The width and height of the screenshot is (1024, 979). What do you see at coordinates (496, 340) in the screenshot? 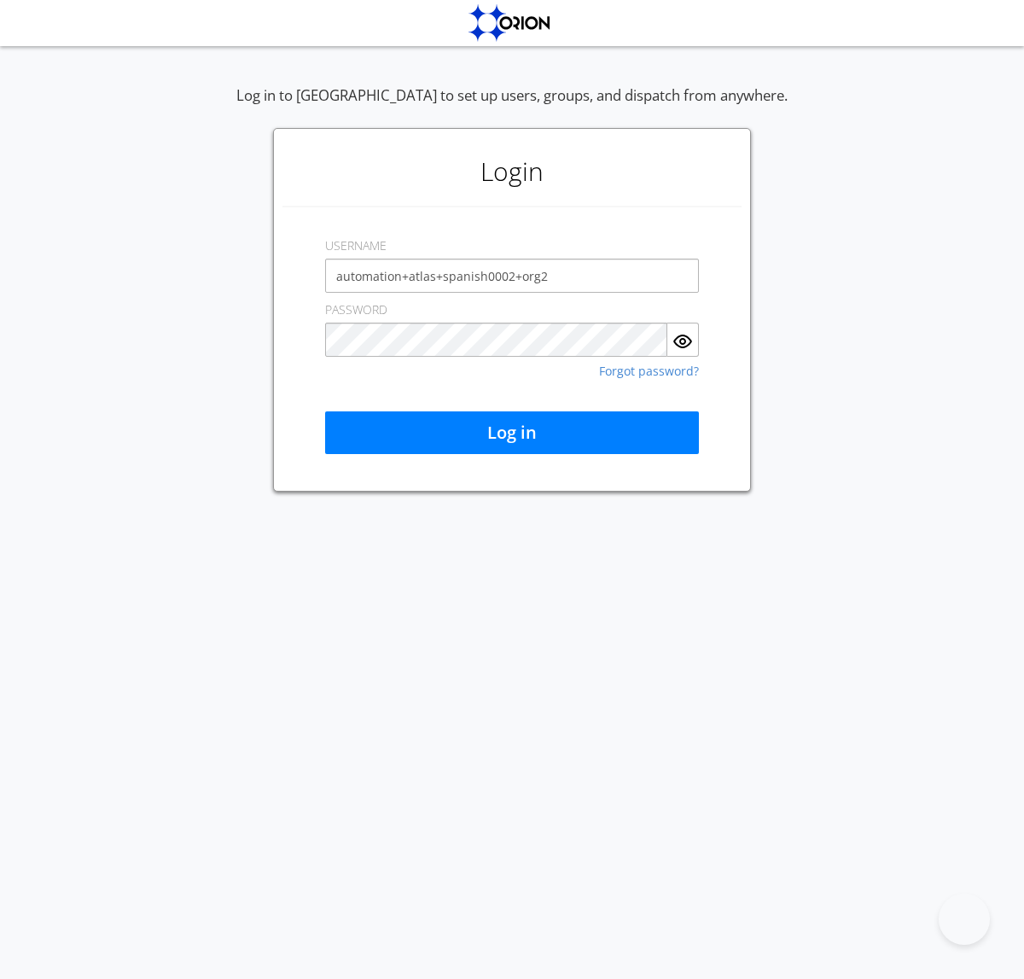
I see `input: Password` at bounding box center [496, 340].